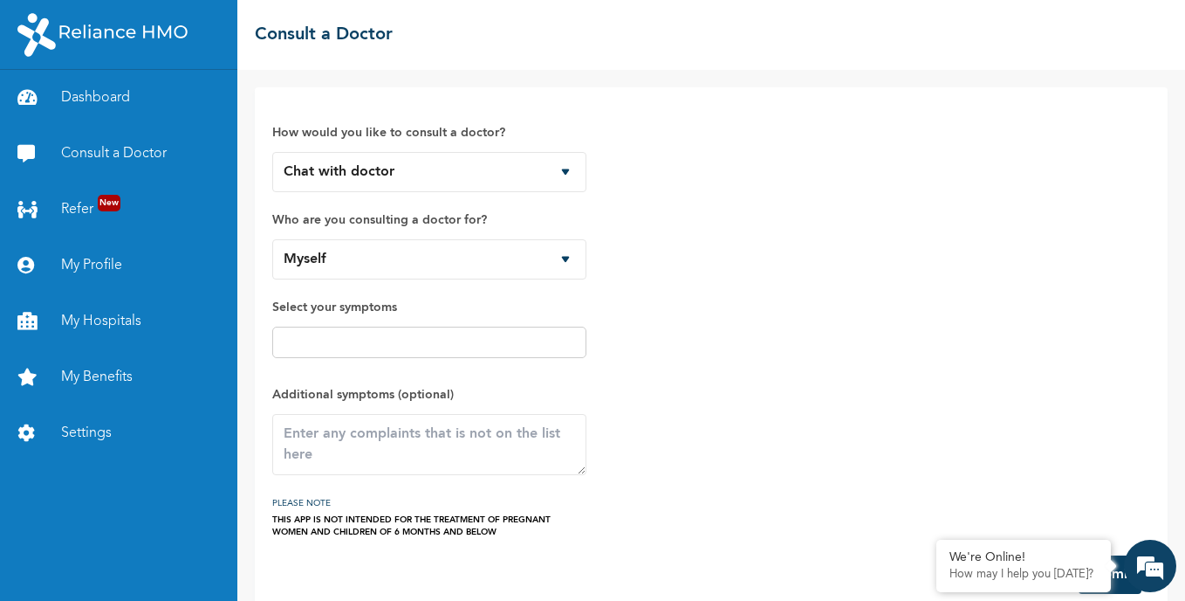 The image size is (1185, 601). What do you see at coordinates (252, 535) in the screenshot?
I see `div: FAQs` at bounding box center [252, 535].